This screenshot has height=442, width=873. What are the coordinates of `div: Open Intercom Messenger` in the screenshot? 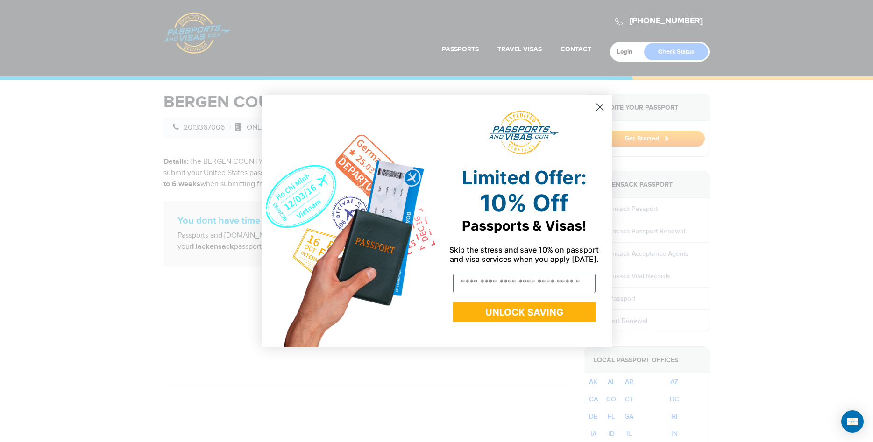 It's located at (852, 422).